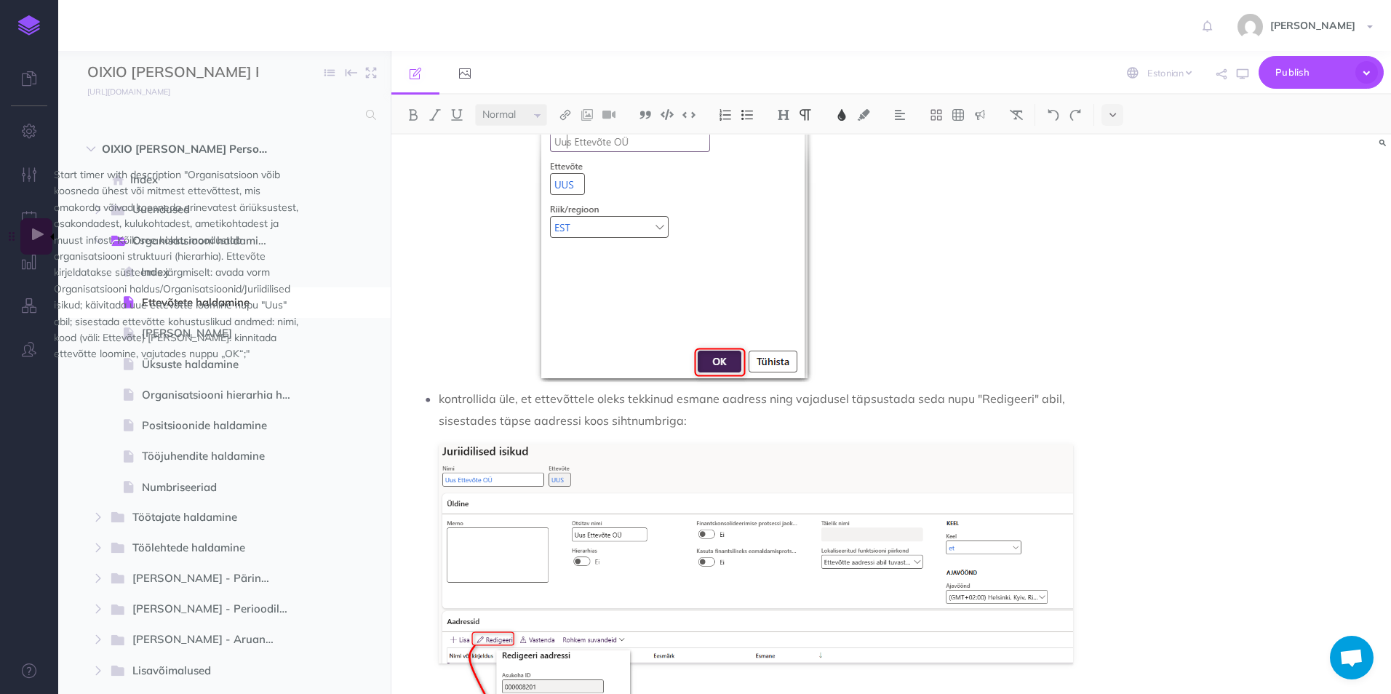  Describe the element at coordinates (565, 115) in the screenshot. I see `img: Link button` at that location.